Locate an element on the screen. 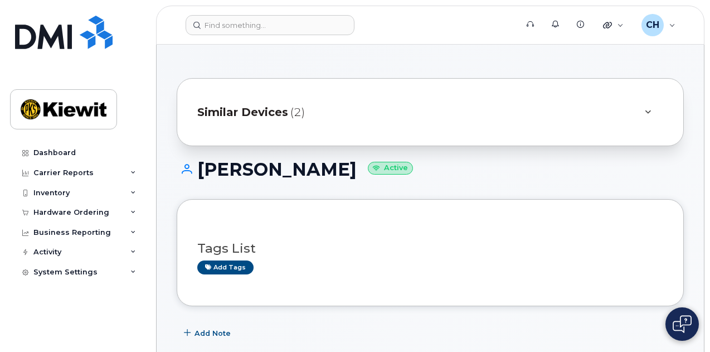  h3: Tags List is located at coordinates (430, 248).